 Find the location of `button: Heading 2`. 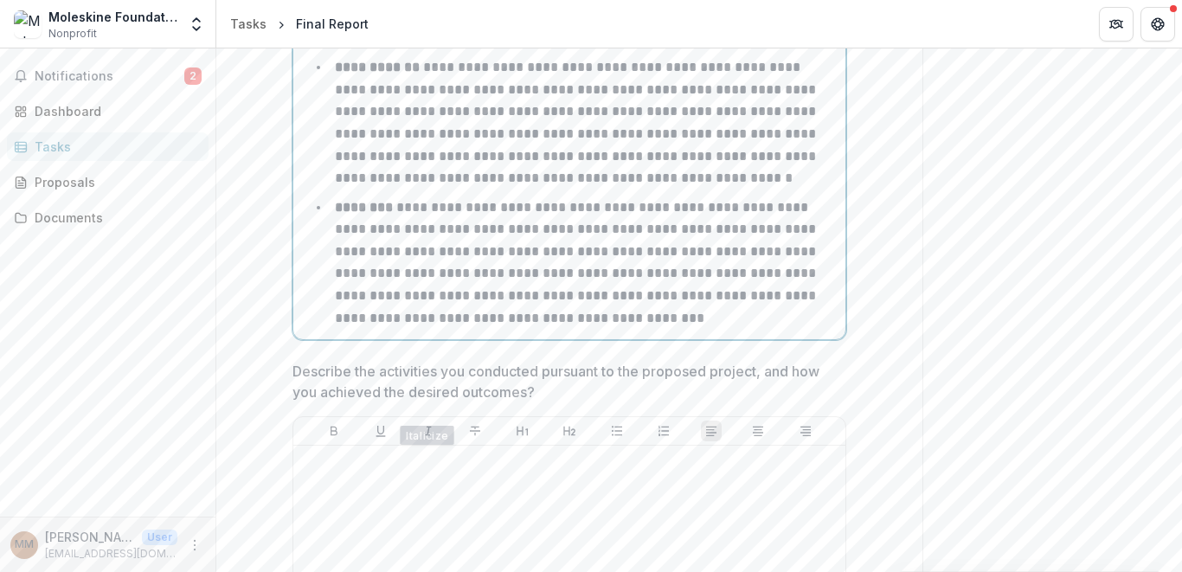

button: Heading 2 is located at coordinates (570, 431).